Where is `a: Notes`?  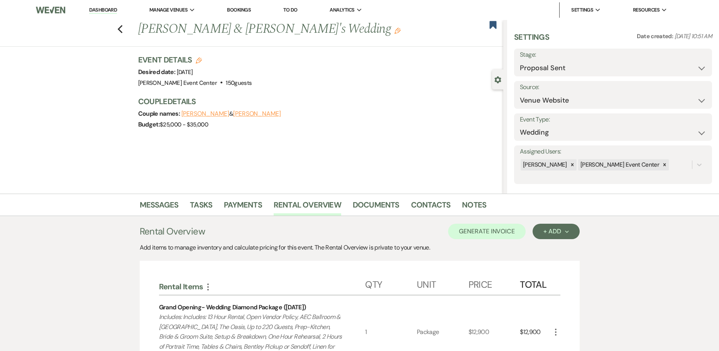
a: Notes is located at coordinates (474, 207).